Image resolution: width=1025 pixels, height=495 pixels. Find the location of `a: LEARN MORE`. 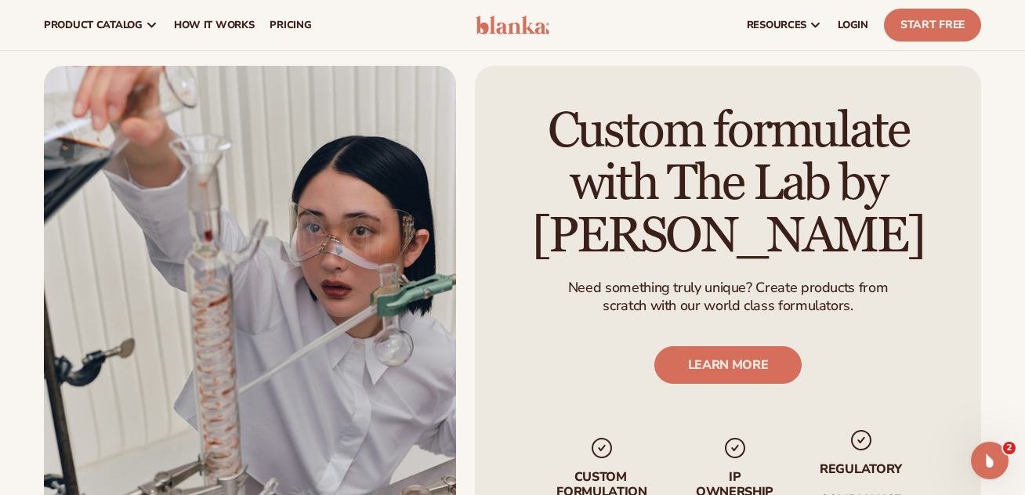

a: LEARN MORE is located at coordinates (728, 365).